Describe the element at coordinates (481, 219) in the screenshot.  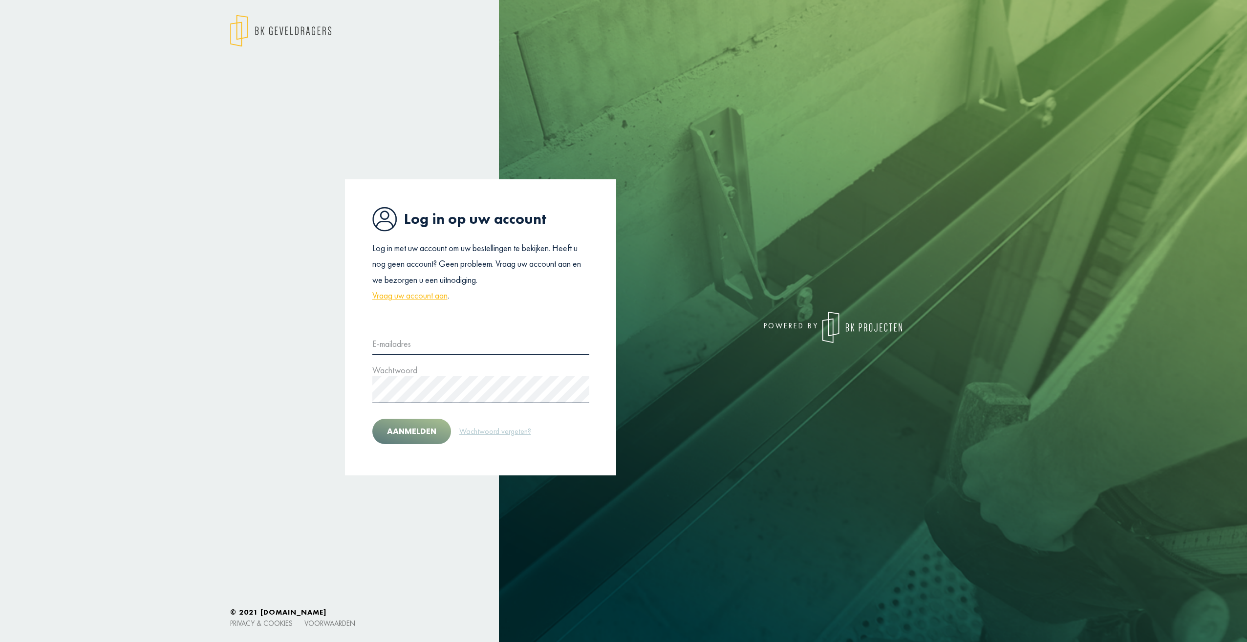
I see `h1: Log in op uw account` at that location.